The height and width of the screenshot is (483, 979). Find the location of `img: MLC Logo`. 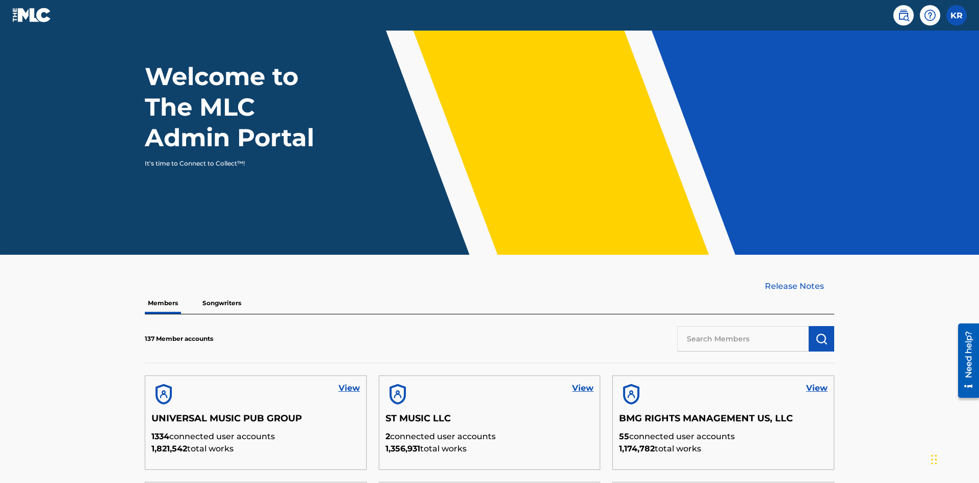

img: MLC Logo is located at coordinates (32, 15).